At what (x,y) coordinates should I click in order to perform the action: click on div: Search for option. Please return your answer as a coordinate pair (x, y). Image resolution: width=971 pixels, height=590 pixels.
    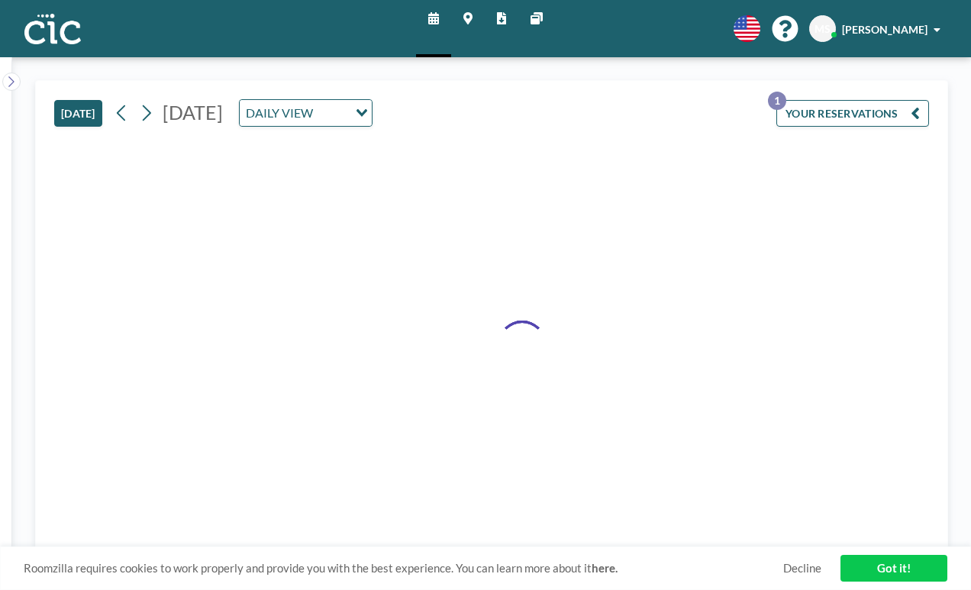
    Looking at the image, I should click on (305, 113).